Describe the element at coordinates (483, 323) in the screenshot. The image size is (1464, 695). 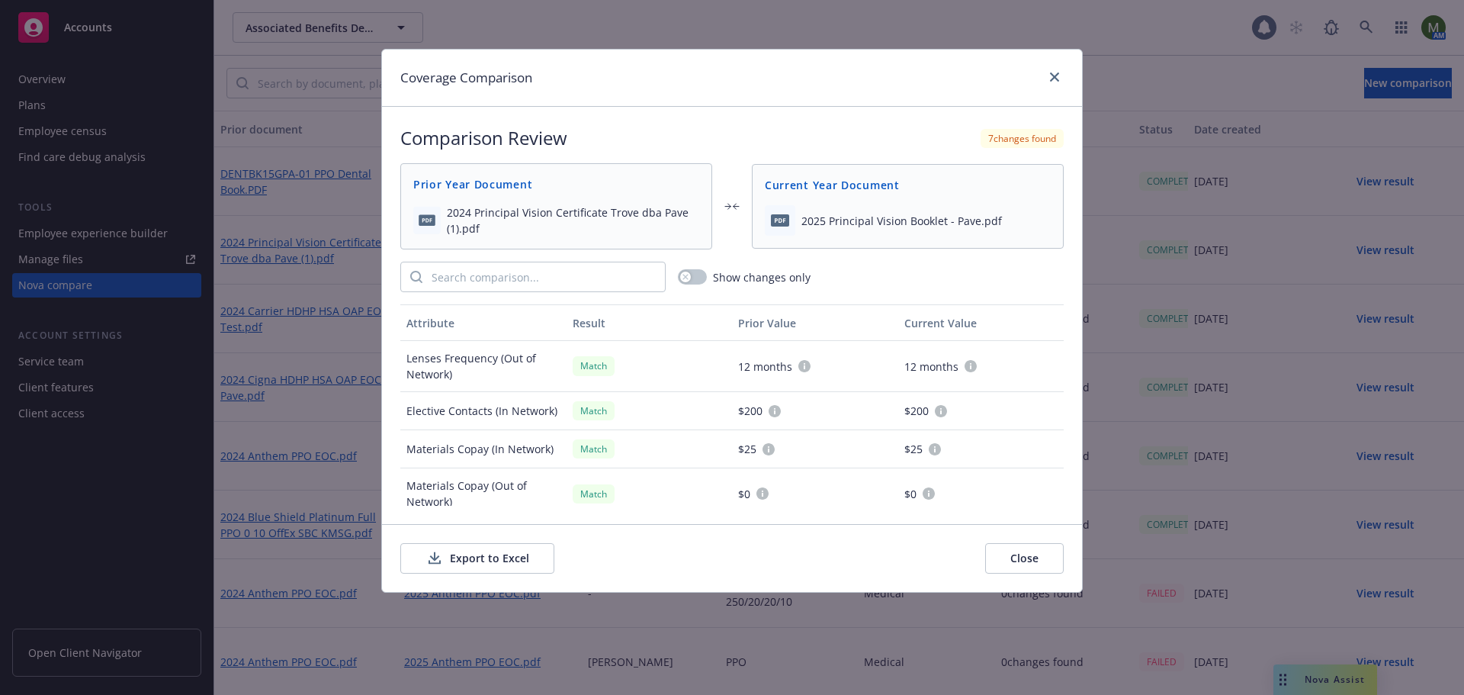
I see `div: Attribute` at that location.